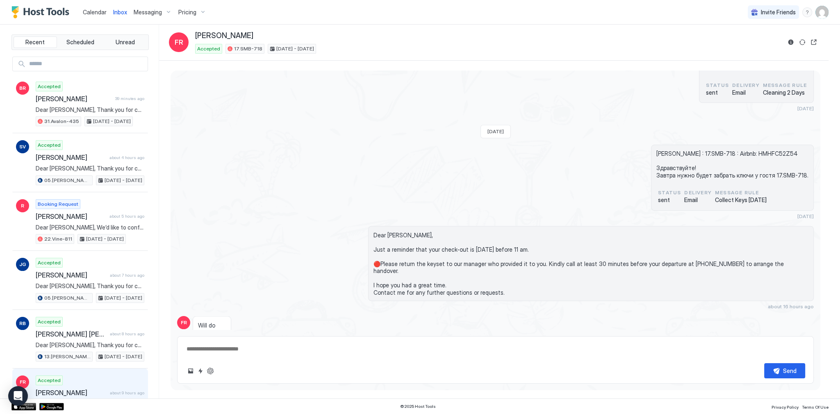  What do you see at coordinates (80, 42) in the screenshot?
I see `span: Scheduled` at bounding box center [80, 42].